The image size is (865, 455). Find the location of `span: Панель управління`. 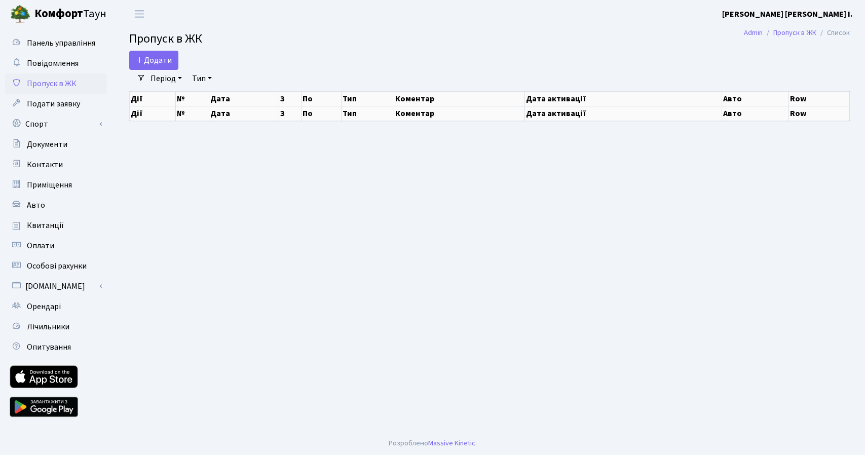

span: Панель управління is located at coordinates (61, 43).